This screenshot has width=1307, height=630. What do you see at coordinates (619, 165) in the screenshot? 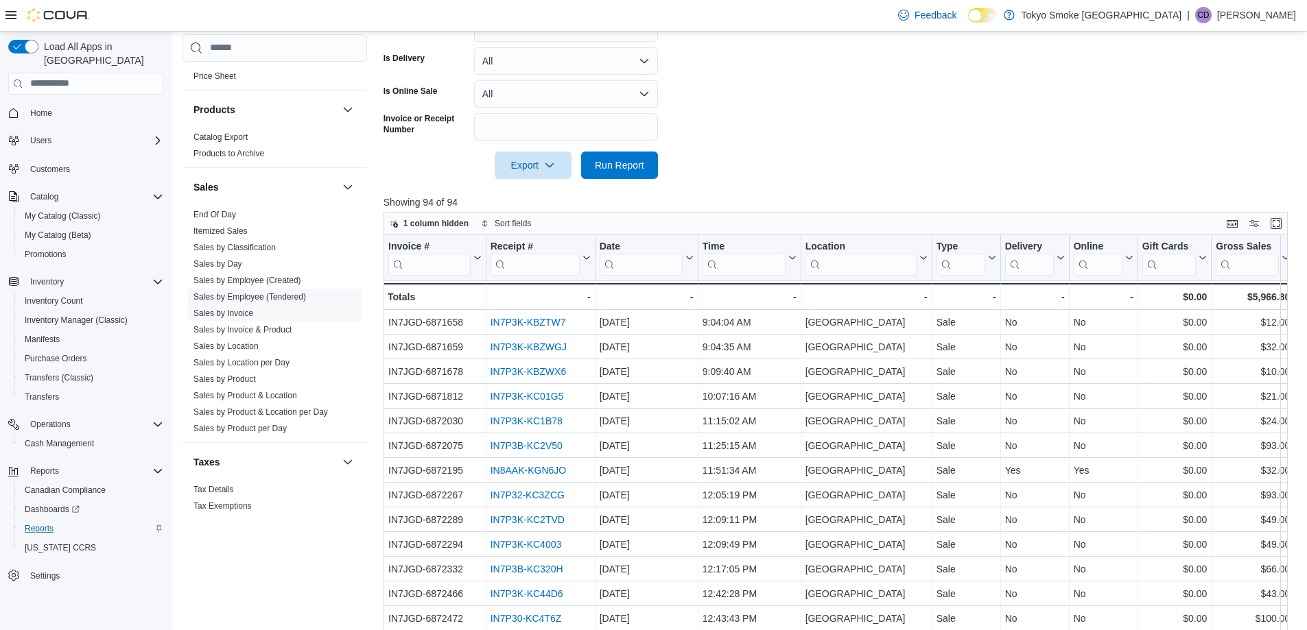
I see `span: Run Report` at bounding box center [619, 165].